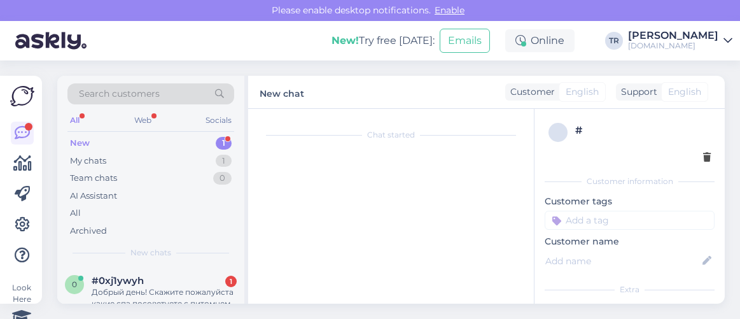 Image resolution: width=740 pixels, height=319 pixels. I want to click on span: New chats, so click(151, 253).